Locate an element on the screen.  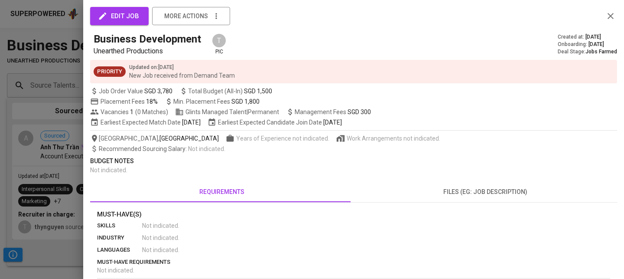
span: Unearthed Productions is located at coordinates (128, 51).